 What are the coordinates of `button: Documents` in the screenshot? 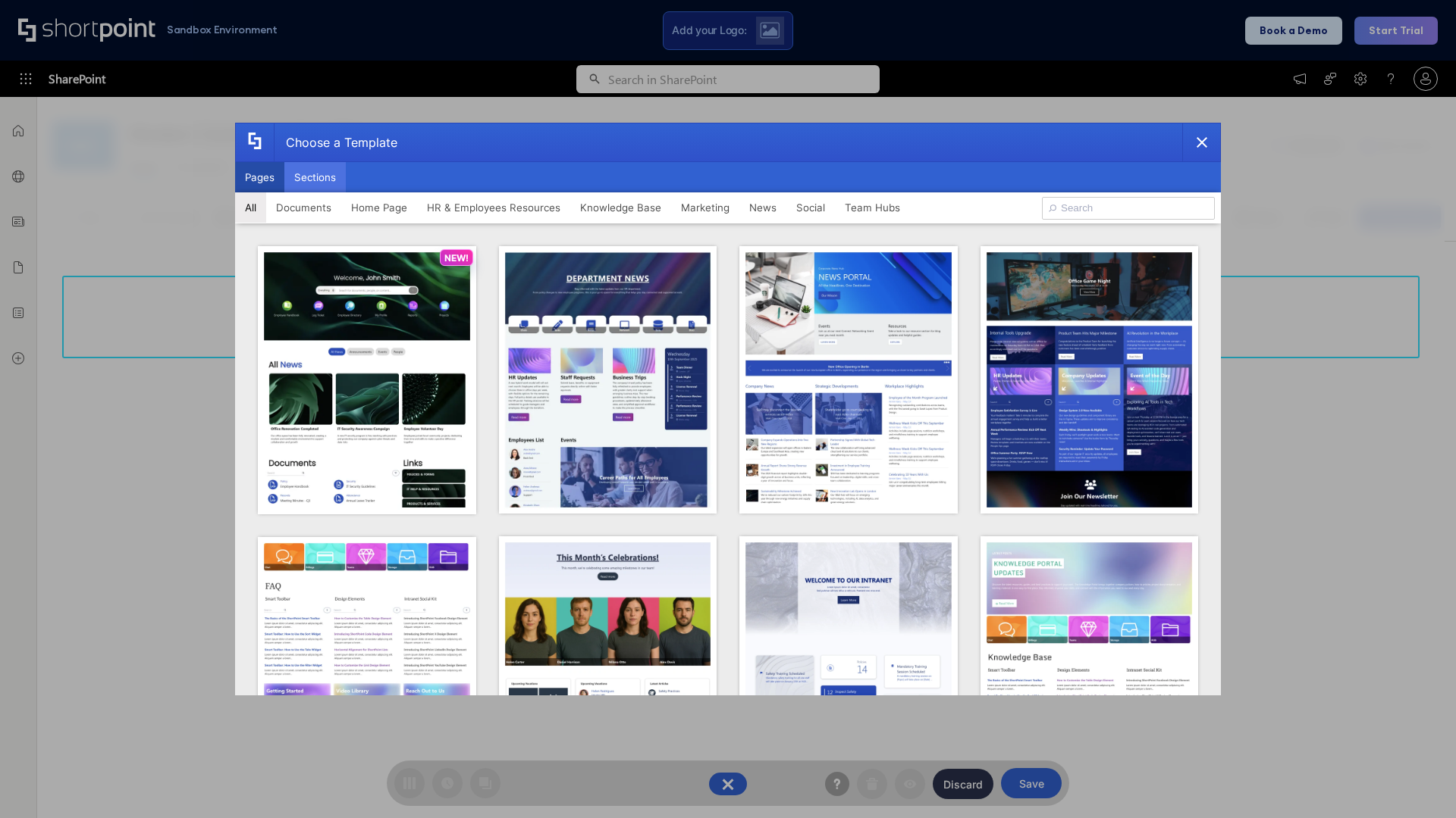 It's located at (303, 208).